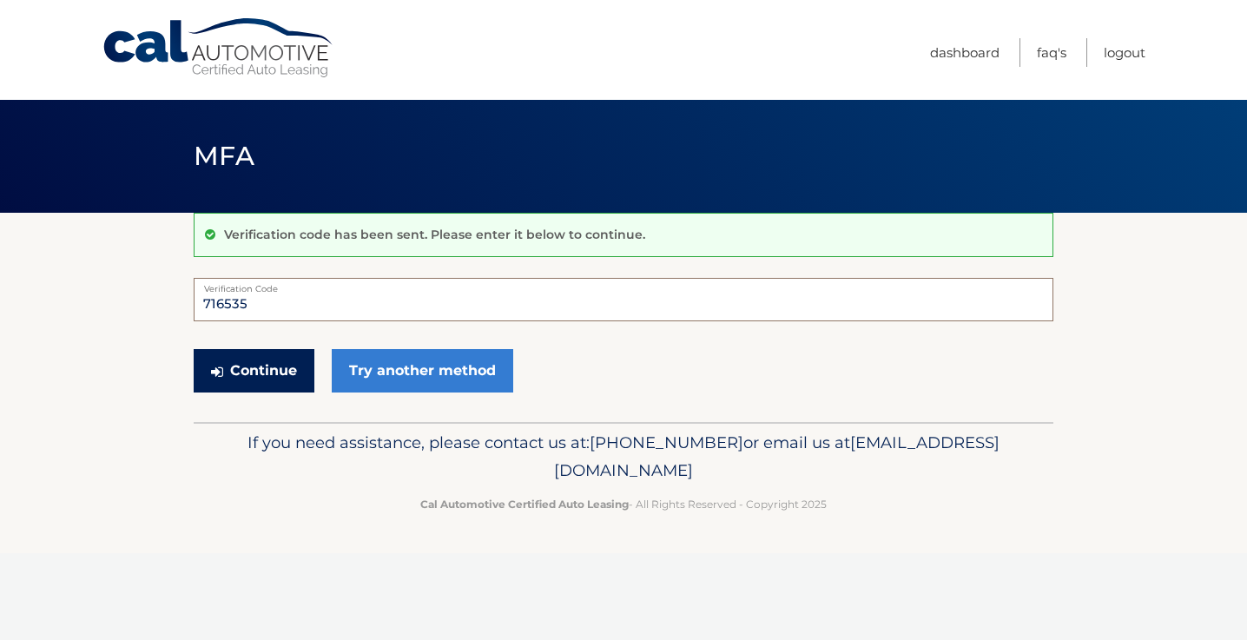  What do you see at coordinates (422, 371) in the screenshot?
I see `a: Try another method` at bounding box center [422, 371].